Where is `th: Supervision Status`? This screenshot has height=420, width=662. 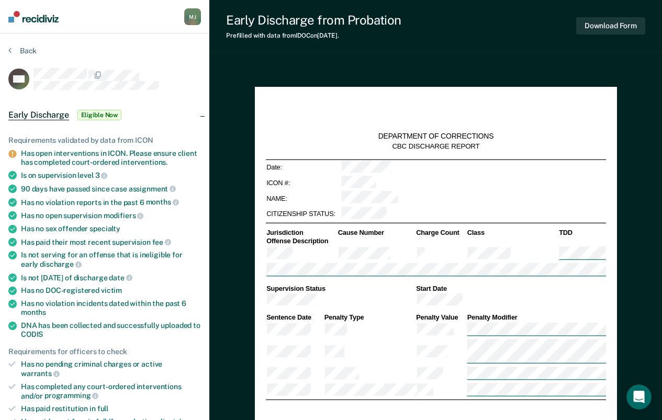 th: Supervision Status is located at coordinates (340, 289).